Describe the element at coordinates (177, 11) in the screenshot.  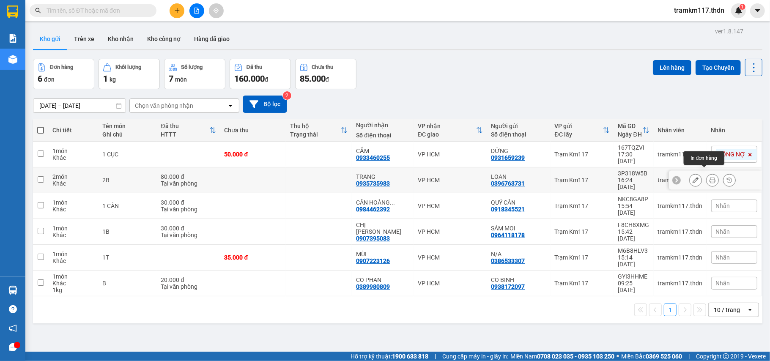
I see `button: plus` at that location.